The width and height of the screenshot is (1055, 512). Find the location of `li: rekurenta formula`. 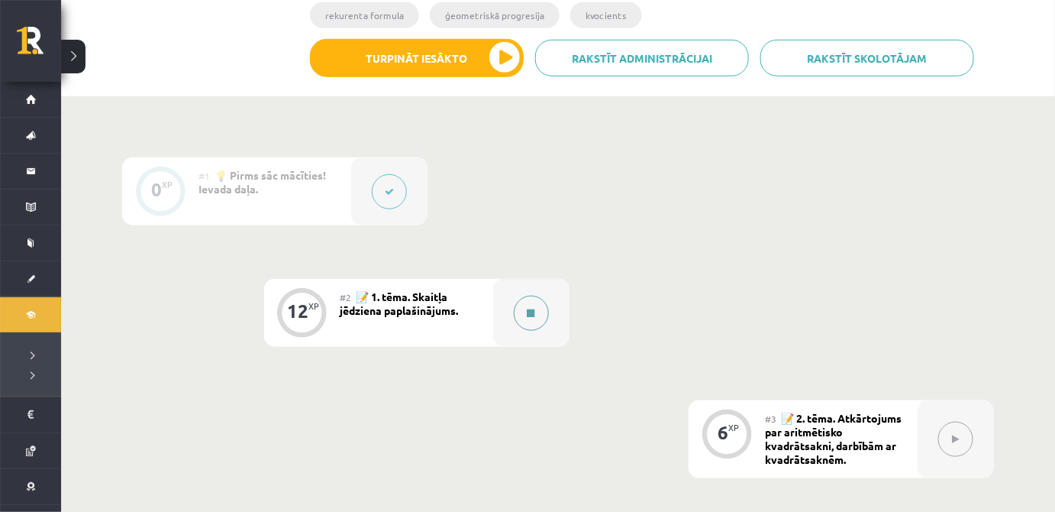

li: rekurenta formula is located at coordinates (364, 15).